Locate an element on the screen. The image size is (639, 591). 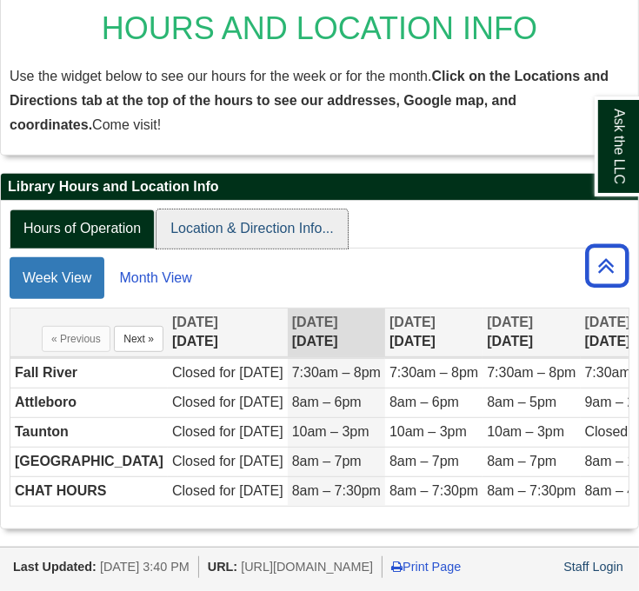
i: Print Page is located at coordinates (396, 567).